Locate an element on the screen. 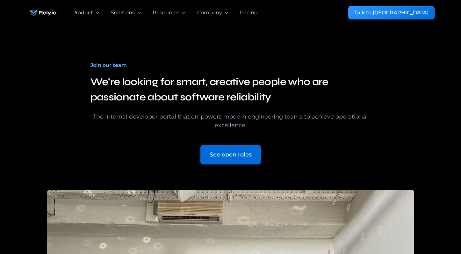 The height and width of the screenshot is (254, 461). a: Pricing is located at coordinates (249, 13).